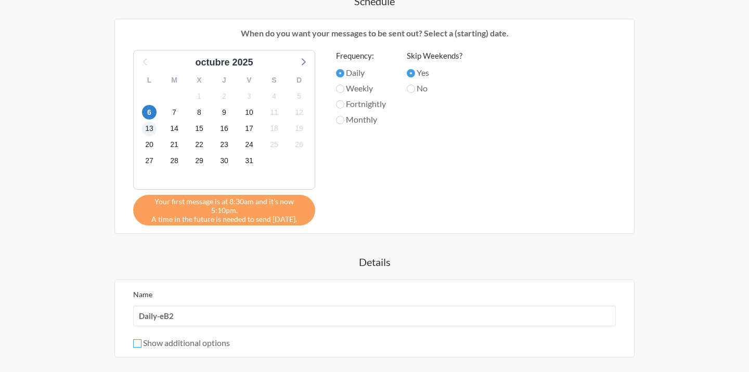  Describe the element at coordinates (299, 80) in the screenshot. I see `div: D` at that location.